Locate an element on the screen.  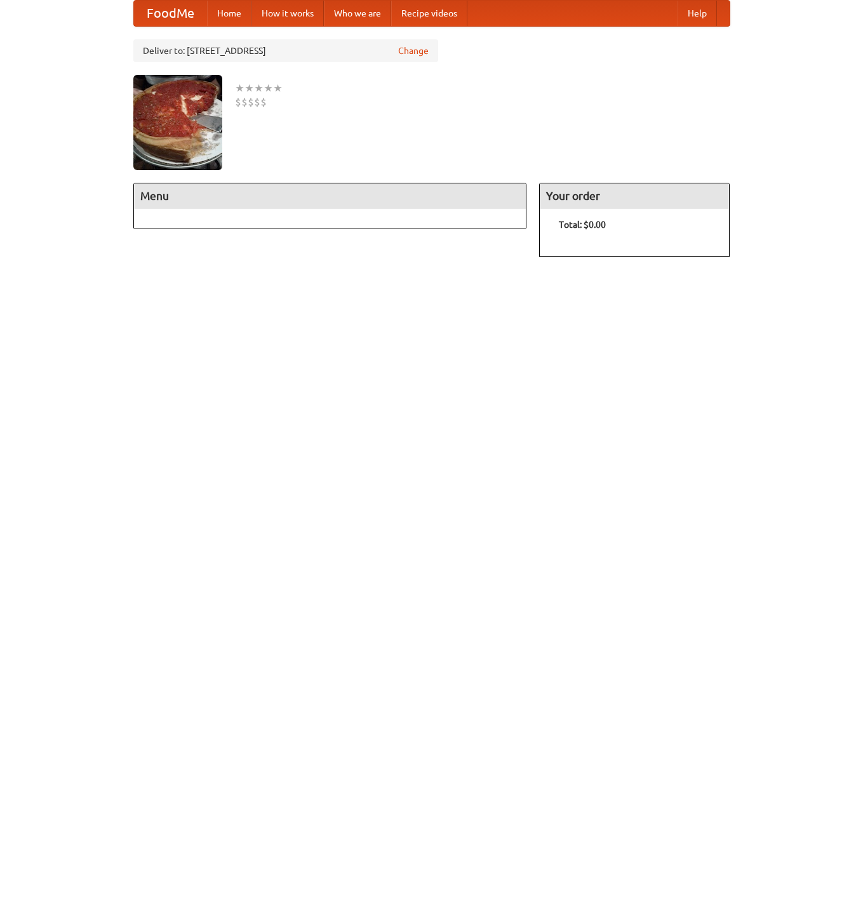
a: Change is located at coordinates (413, 51).